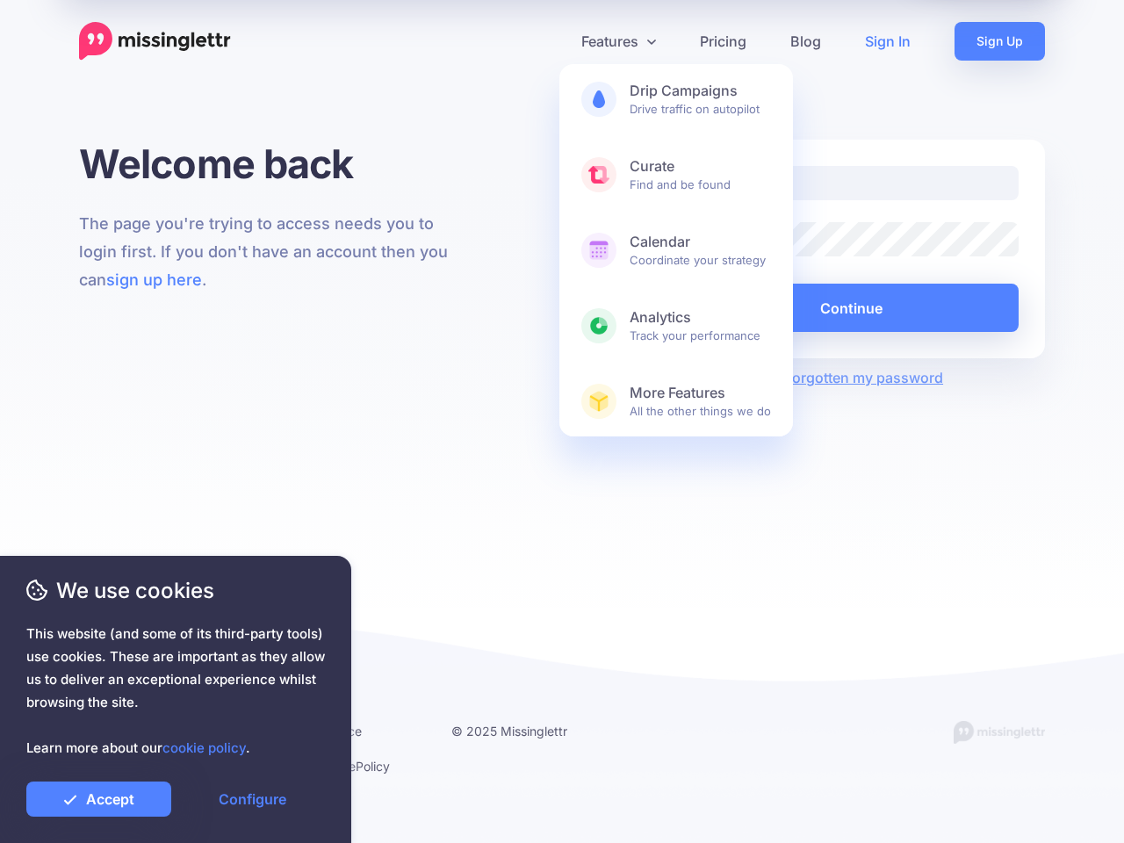 This screenshot has height=843, width=1124. Describe the element at coordinates (700, 317) in the screenshot. I see `b: Analytics` at that location.